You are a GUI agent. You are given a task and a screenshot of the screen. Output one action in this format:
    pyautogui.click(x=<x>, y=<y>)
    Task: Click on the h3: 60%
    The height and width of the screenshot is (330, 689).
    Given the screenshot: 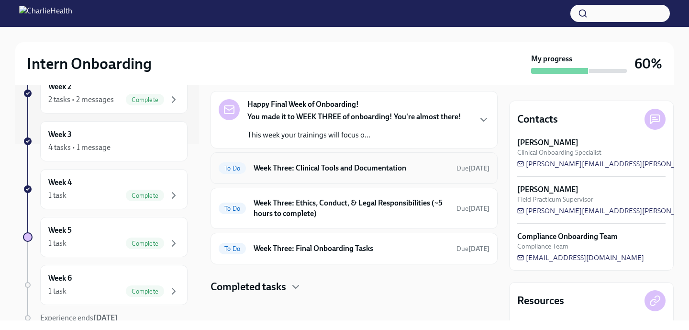 What is the action you would take?
    pyautogui.click(x=648, y=64)
    